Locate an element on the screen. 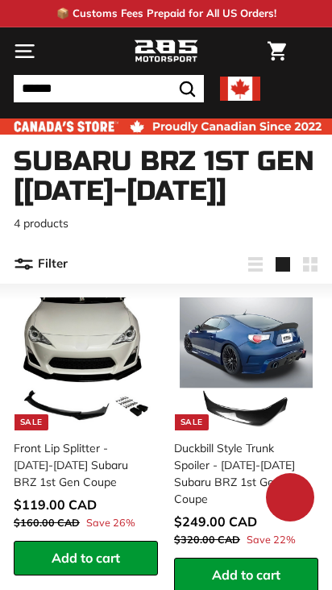 The width and height of the screenshot is (332, 590). span: $160.00 CAD is located at coordinates (47, 522).